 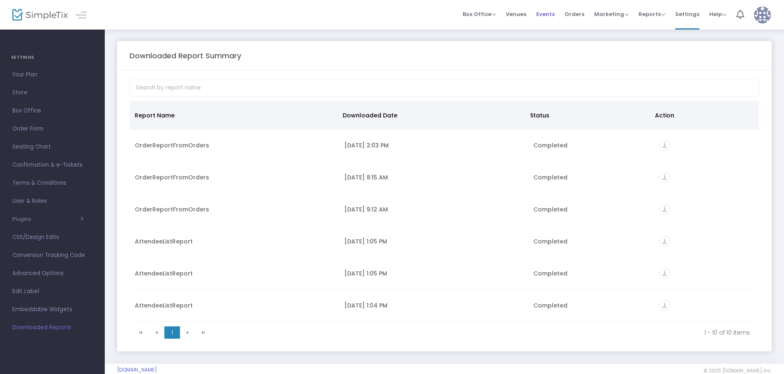 What do you see at coordinates (545, 14) in the screenshot?
I see `span: Events` at bounding box center [545, 14].